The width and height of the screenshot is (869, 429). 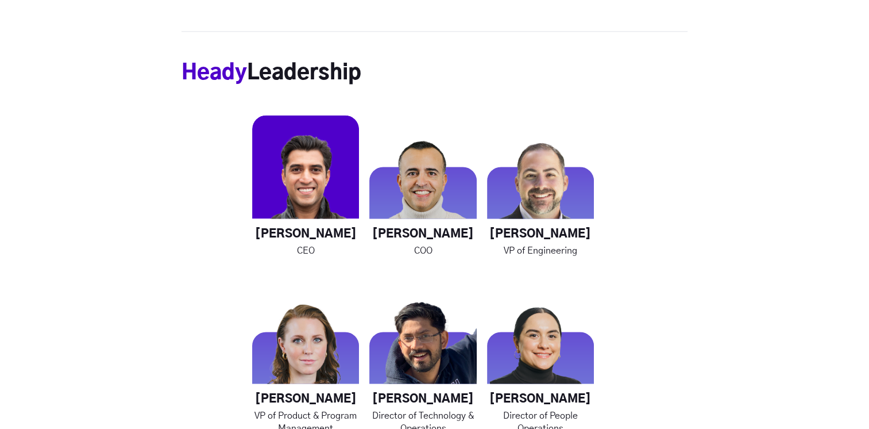 What do you see at coordinates (423, 168) in the screenshot?
I see `img: George-2` at bounding box center [423, 168].